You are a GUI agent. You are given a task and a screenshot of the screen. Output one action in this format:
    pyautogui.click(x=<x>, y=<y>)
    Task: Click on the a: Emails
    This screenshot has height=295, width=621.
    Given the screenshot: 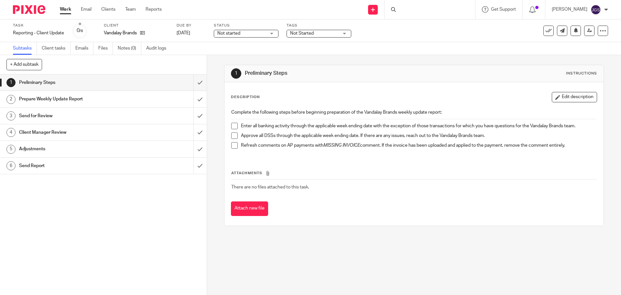 What is the action you would take?
    pyautogui.click(x=84, y=48)
    